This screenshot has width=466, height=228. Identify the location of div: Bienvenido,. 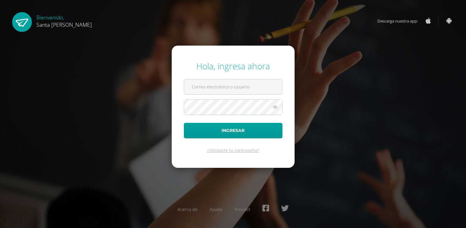
(64, 20).